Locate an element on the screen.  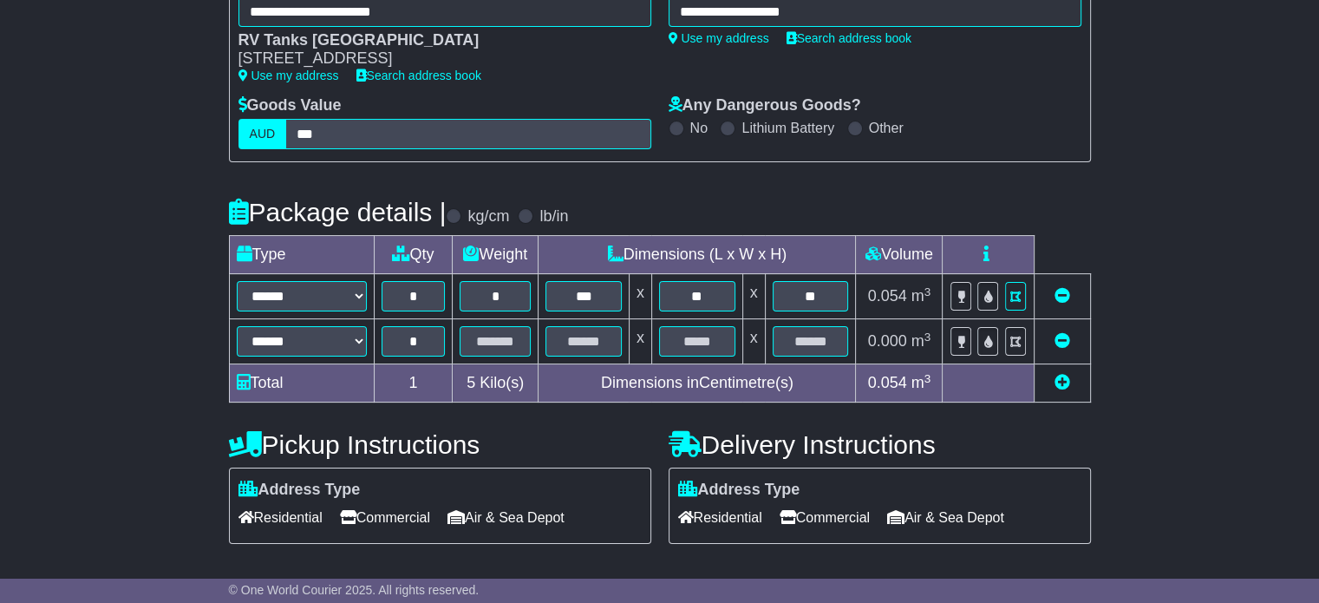
label: Any Dangerous Goods? is located at coordinates (765, 106).